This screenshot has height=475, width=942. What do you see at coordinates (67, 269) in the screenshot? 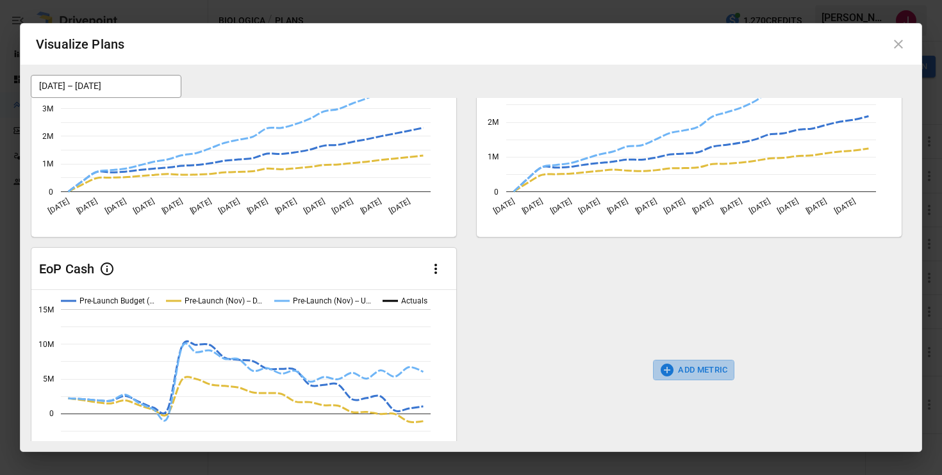
I see `div: EoP Cash` at bounding box center [67, 269].